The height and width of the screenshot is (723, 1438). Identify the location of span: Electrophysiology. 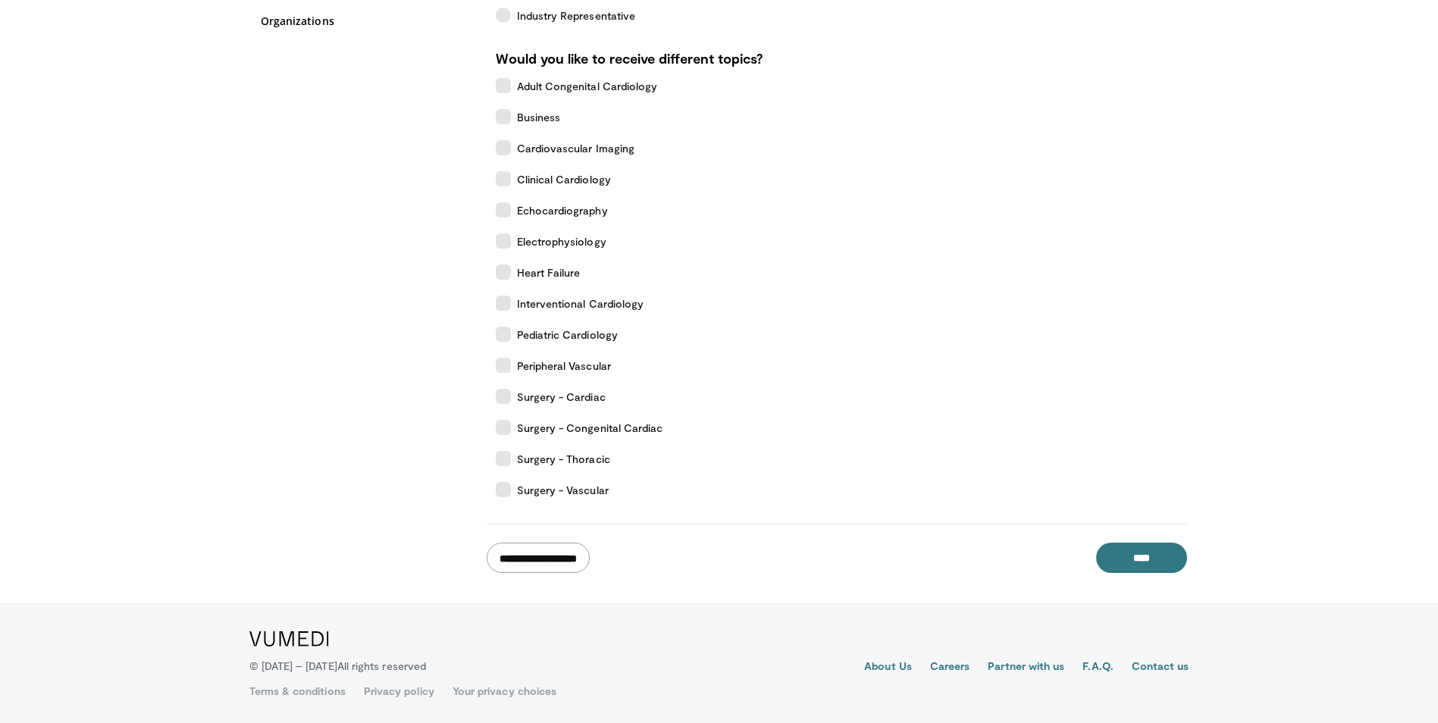
(562, 241).